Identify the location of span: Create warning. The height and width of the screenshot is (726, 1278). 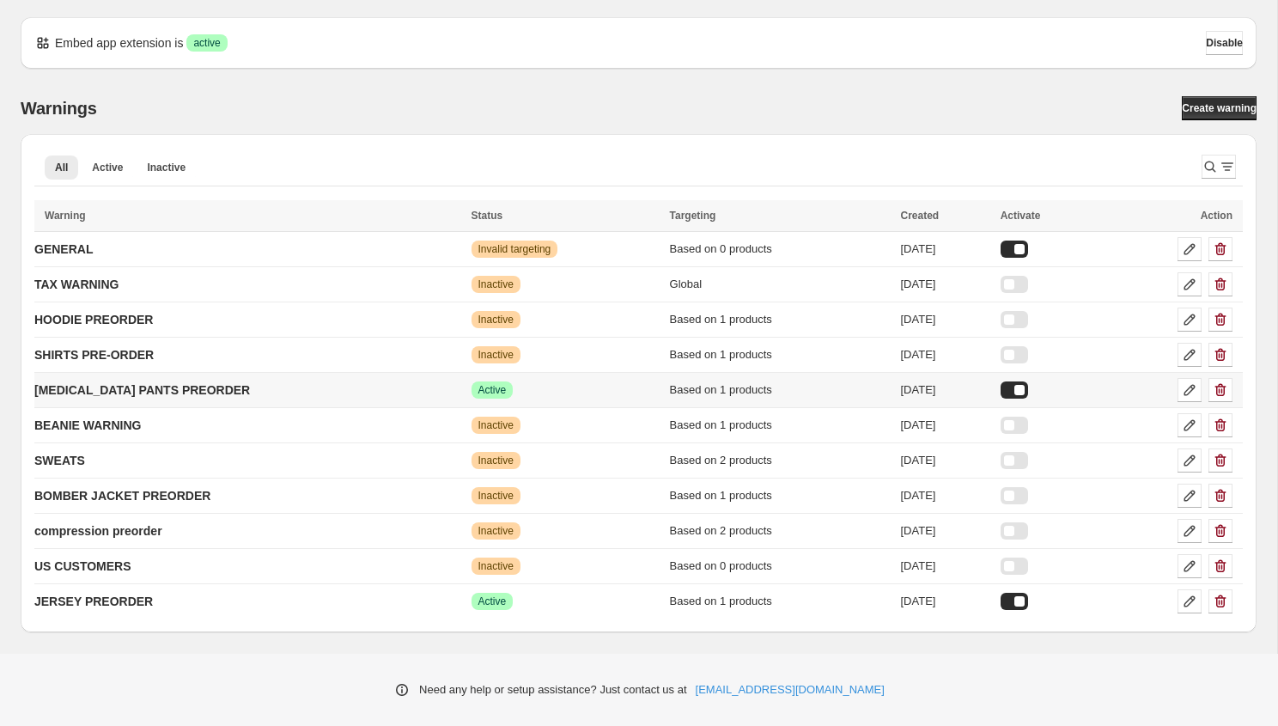
(1219, 108).